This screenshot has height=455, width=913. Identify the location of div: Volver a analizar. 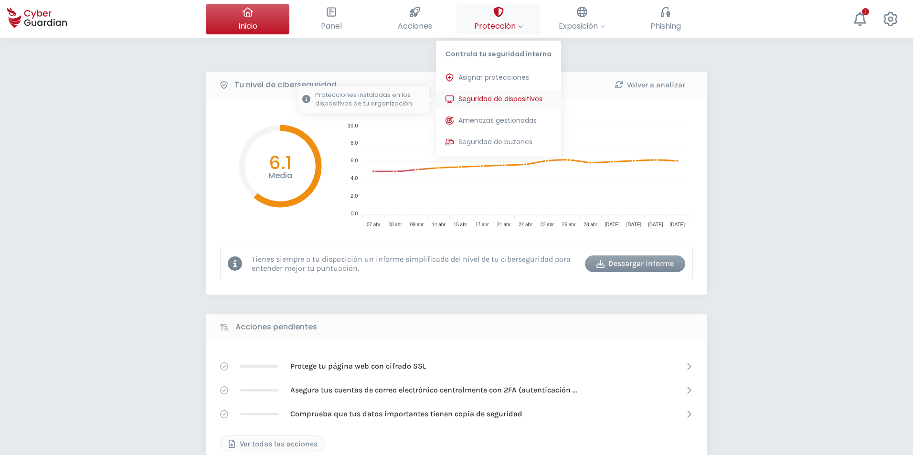
(650, 85).